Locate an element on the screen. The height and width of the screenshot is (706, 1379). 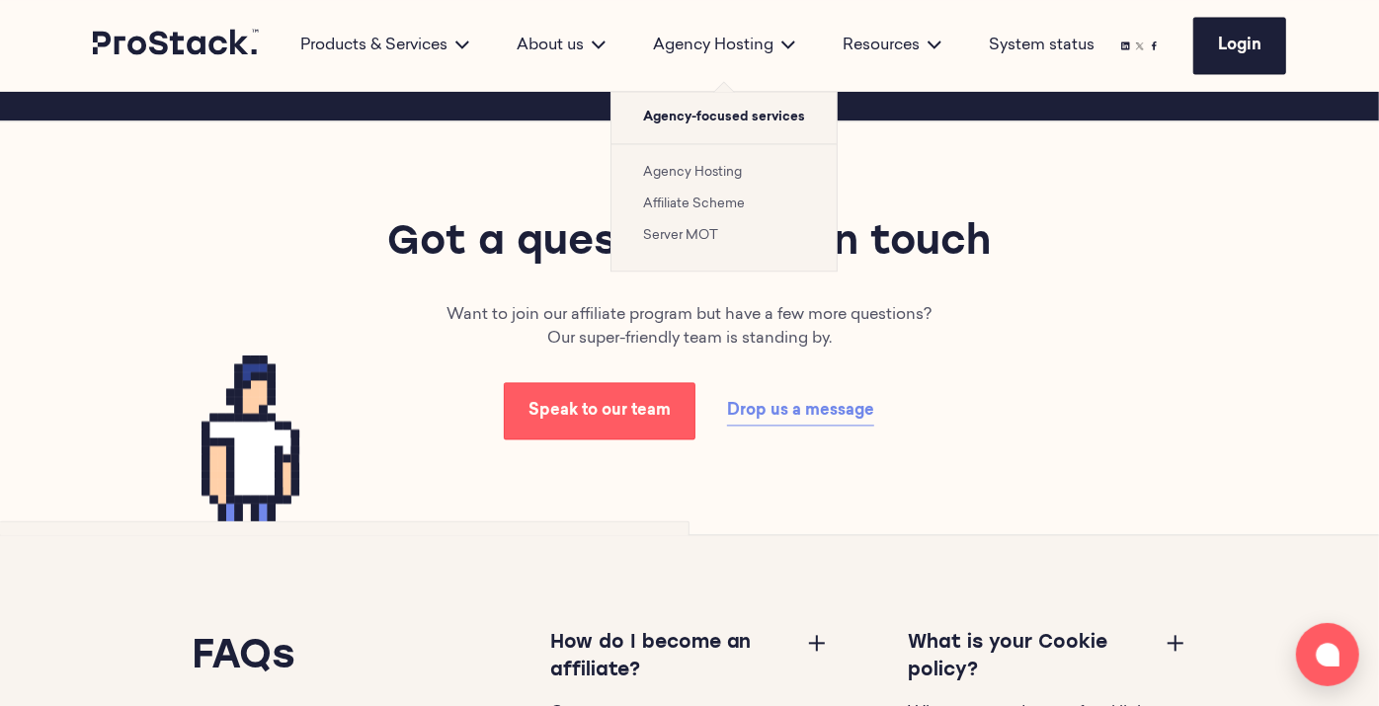
a: Prostack logo is located at coordinates (177, 45).